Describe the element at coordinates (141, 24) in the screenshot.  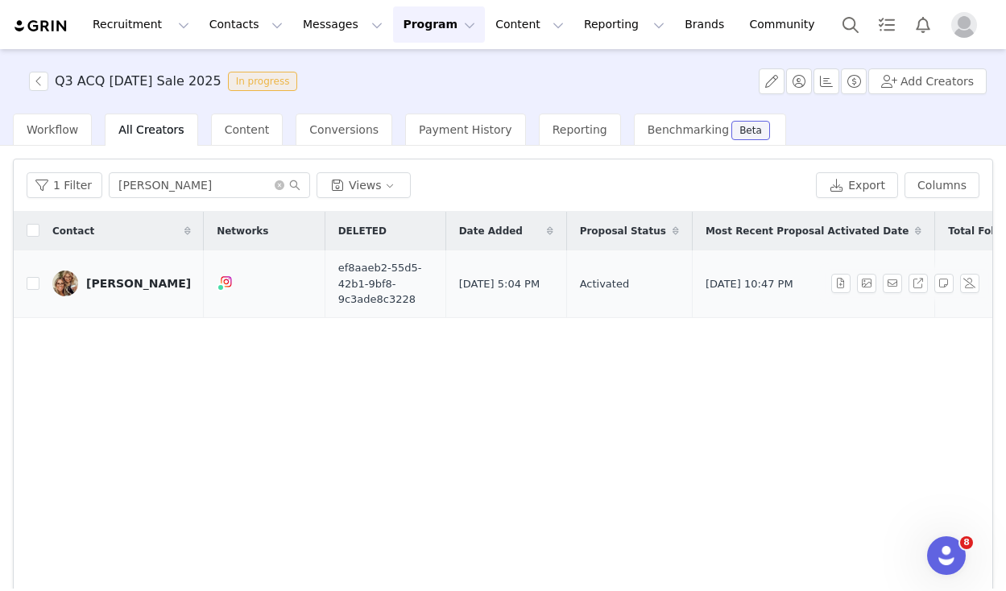
I see `button: Recruitment` at that location.